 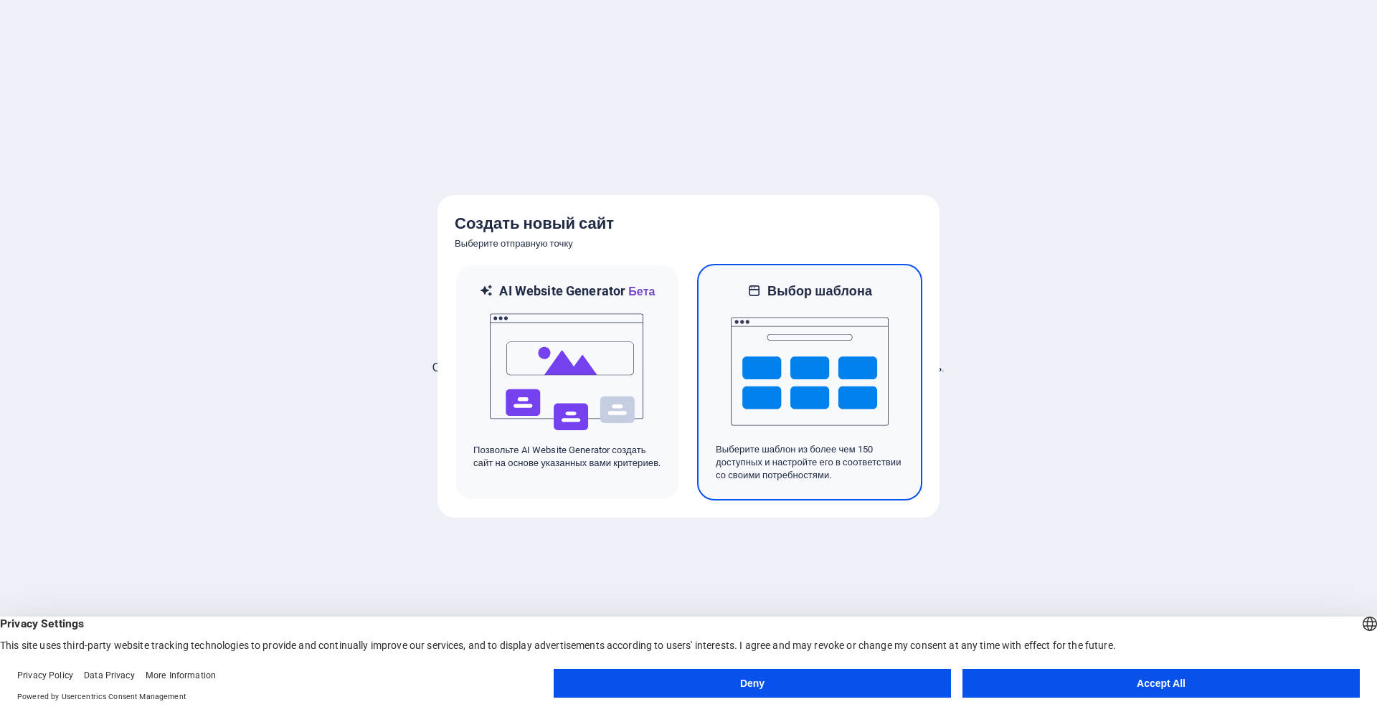 What do you see at coordinates (810, 382) in the screenshot?
I see `div: Выбор шаблонаВыберите шаблон из более чем 150 доступных и настройте его в соответствии со своими ...` at bounding box center [810, 382].